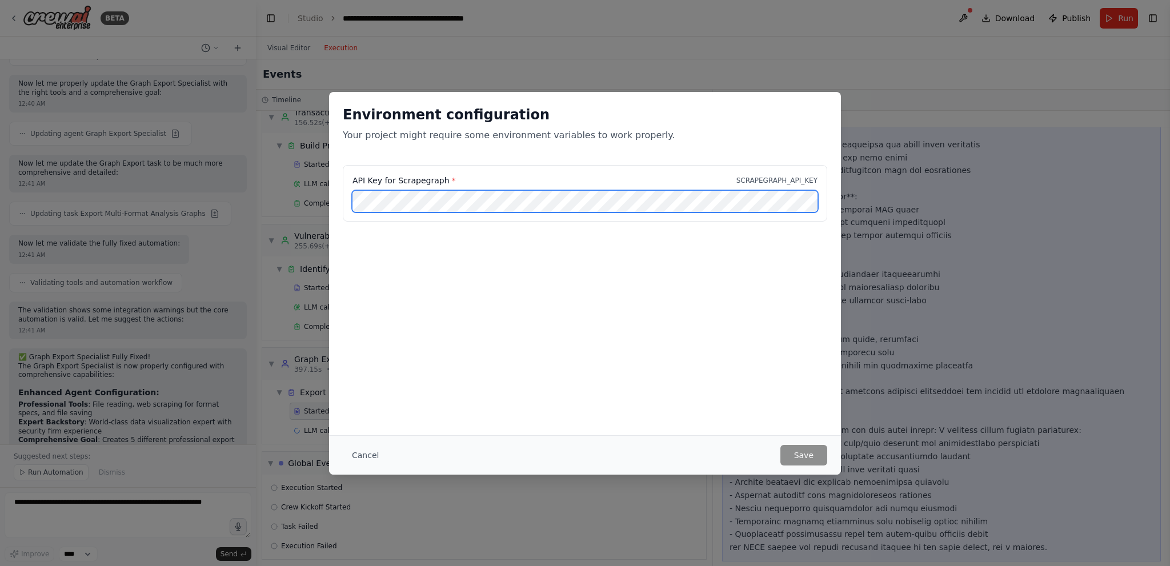 This screenshot has height=566, width=1170. Describe the element at coordinates (804, 455) in the screenshot. I see `button: Save` at that location.